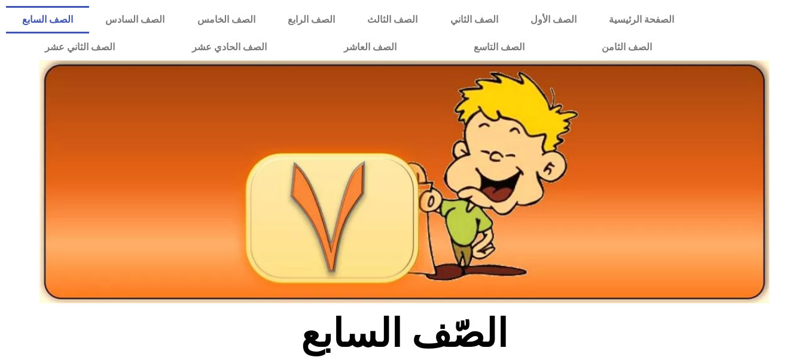  What do you see at coordinates (311, 20) in the screenshot?
I see `a: الصف الرابع` at bounding box center [311, 20].